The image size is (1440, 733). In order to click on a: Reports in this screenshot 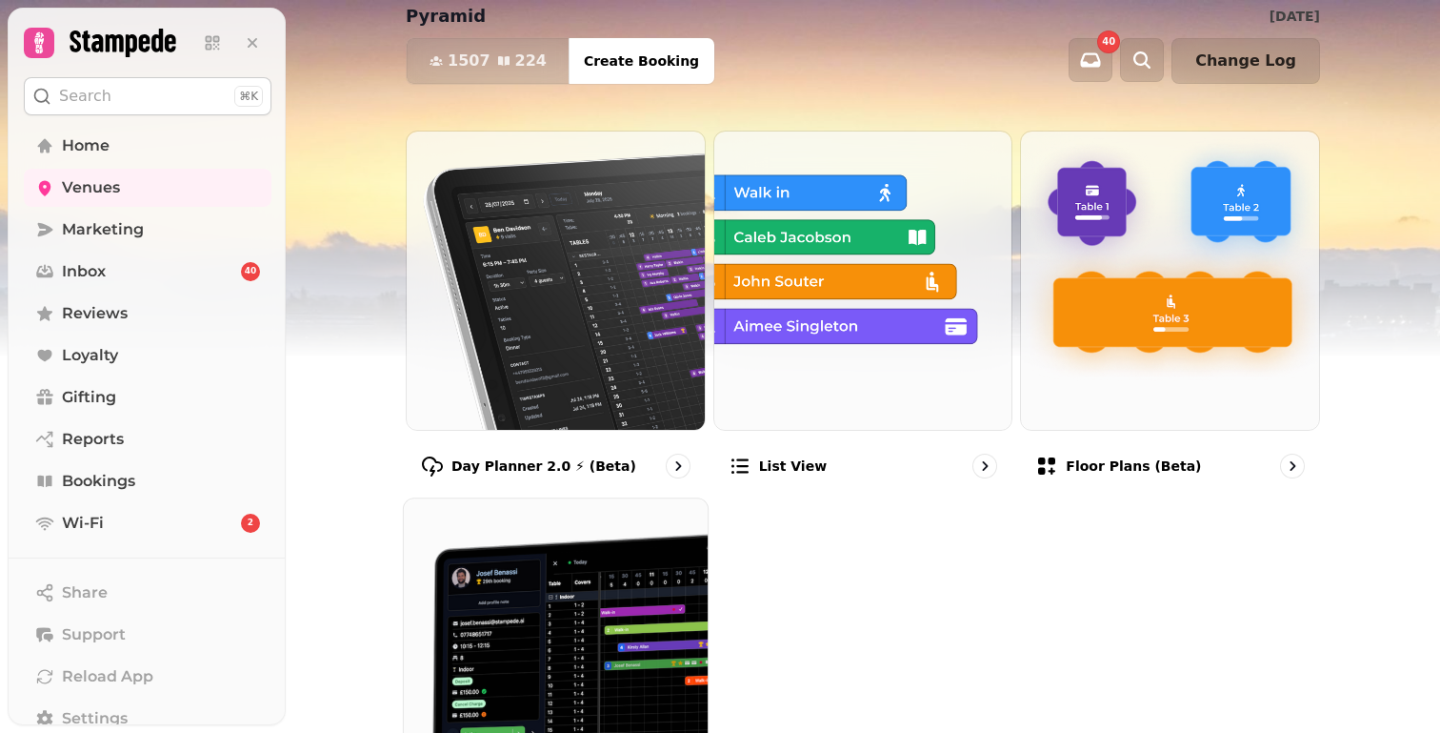, I will do `click(148, 439)`.